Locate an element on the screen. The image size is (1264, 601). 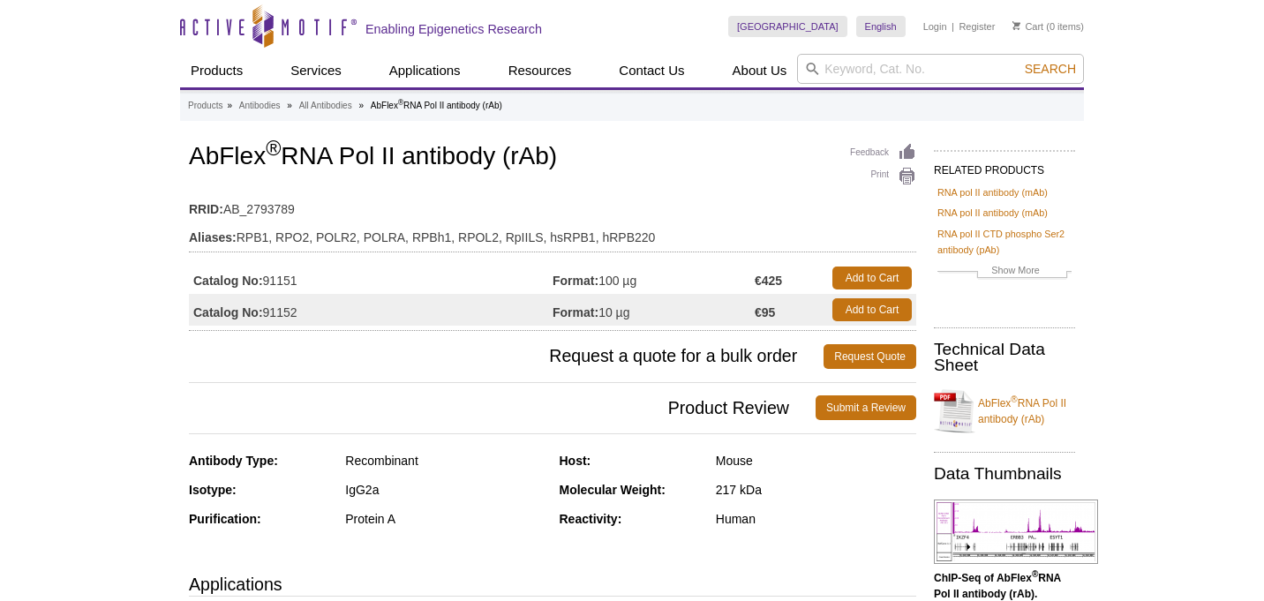
h1: AbFlex RNA Pol II antibody (rAb) is located at coordinates (553, 158).